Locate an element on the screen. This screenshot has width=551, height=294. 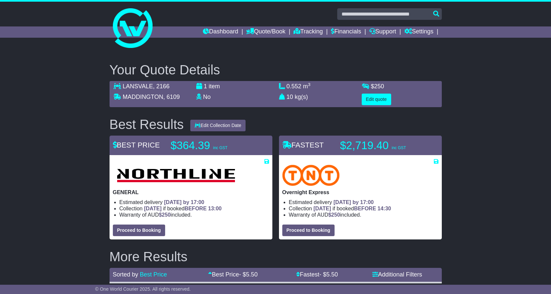
span: 10 is located at coordinates (290, 97).